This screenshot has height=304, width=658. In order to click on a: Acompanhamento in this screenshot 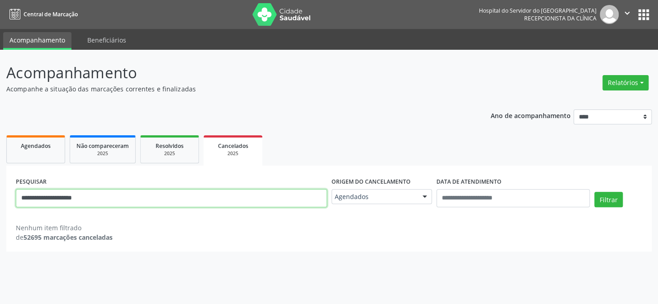, I will do `click(37, 41)`.